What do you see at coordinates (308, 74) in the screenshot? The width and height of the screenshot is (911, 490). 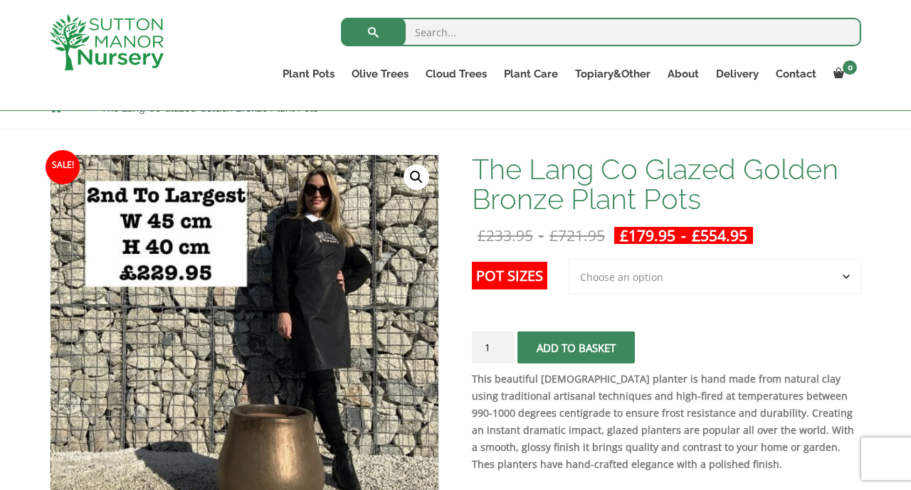 I see `a: Plant Pots` at bounding box center [308, 74].